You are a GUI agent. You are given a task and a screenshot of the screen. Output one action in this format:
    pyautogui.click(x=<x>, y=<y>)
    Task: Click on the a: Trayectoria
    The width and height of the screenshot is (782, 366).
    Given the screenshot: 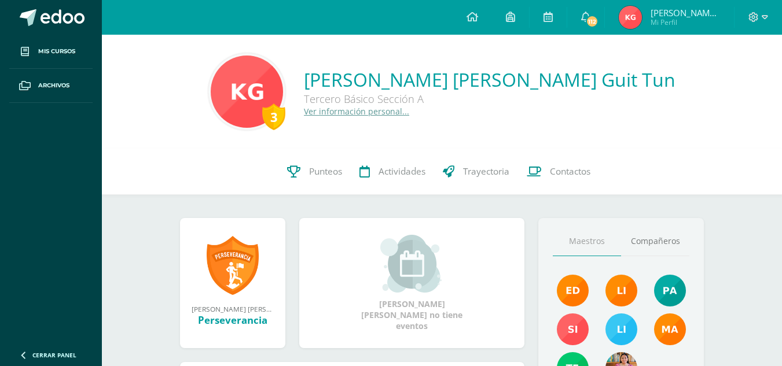 What is the action you would take?
    pyautogui.click(x=476, y=172)
    